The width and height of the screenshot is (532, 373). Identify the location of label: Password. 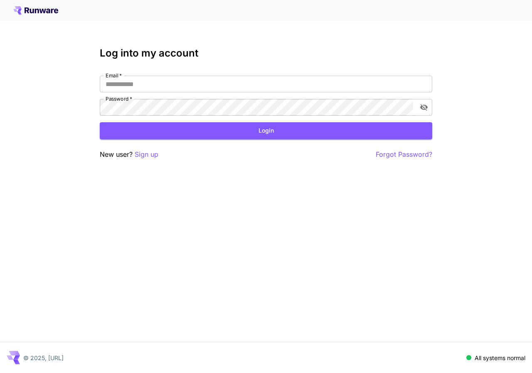
(119, 98).